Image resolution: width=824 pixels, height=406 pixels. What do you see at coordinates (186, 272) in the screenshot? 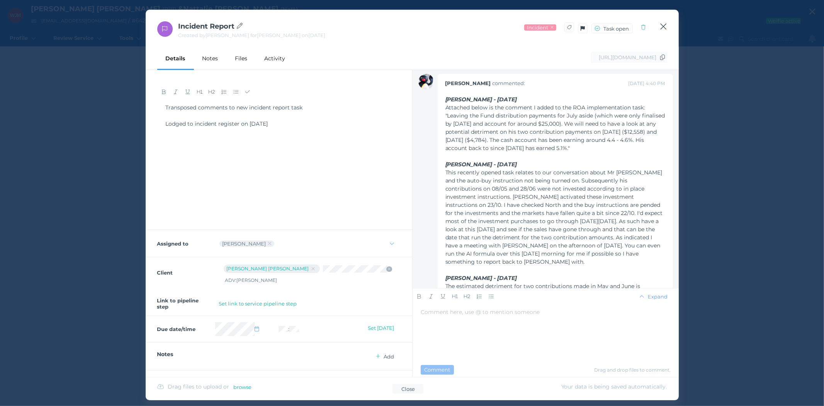
I see `label: Client` at bounding box center [186, 272].